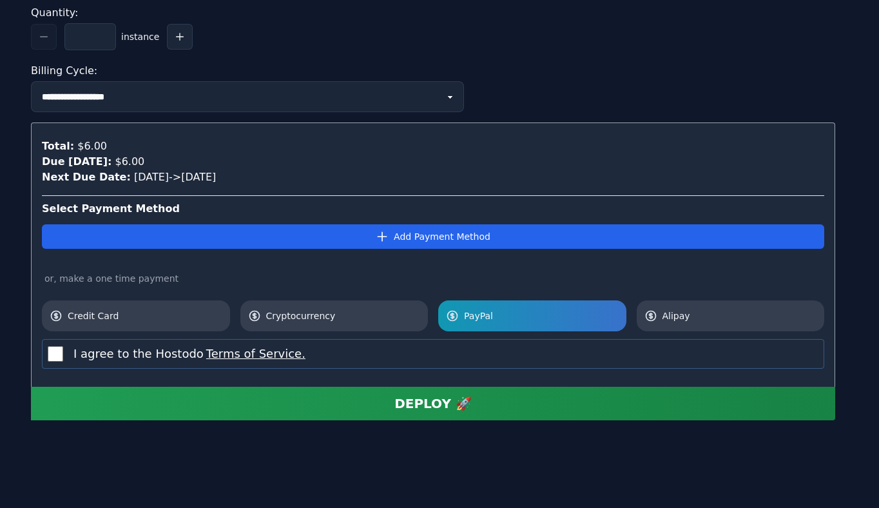 The height and width of the screenshot is (508, 879). Describe the element at coordinates (433, 13) in the screenshot. I see `div: Quantity:` at that location.